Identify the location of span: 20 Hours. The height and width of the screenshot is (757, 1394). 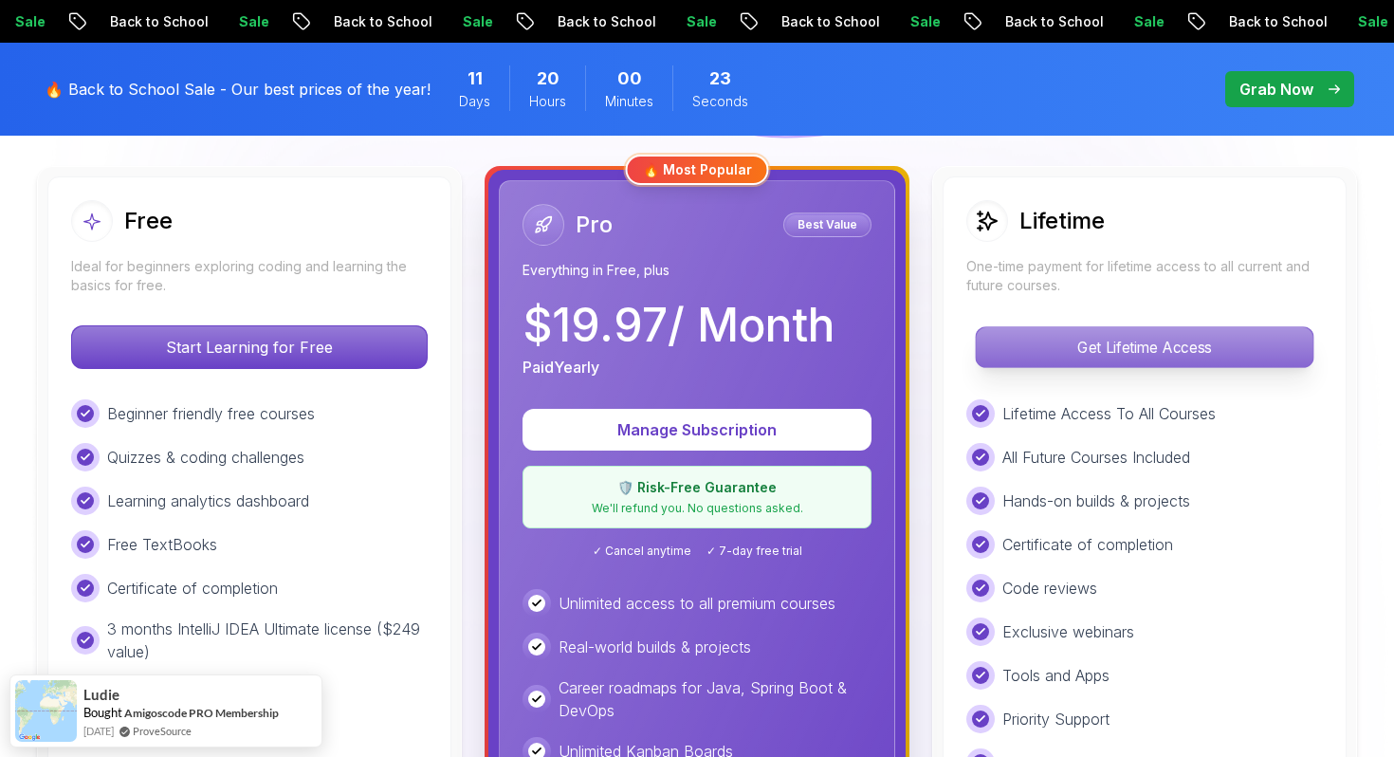
(548, 79).